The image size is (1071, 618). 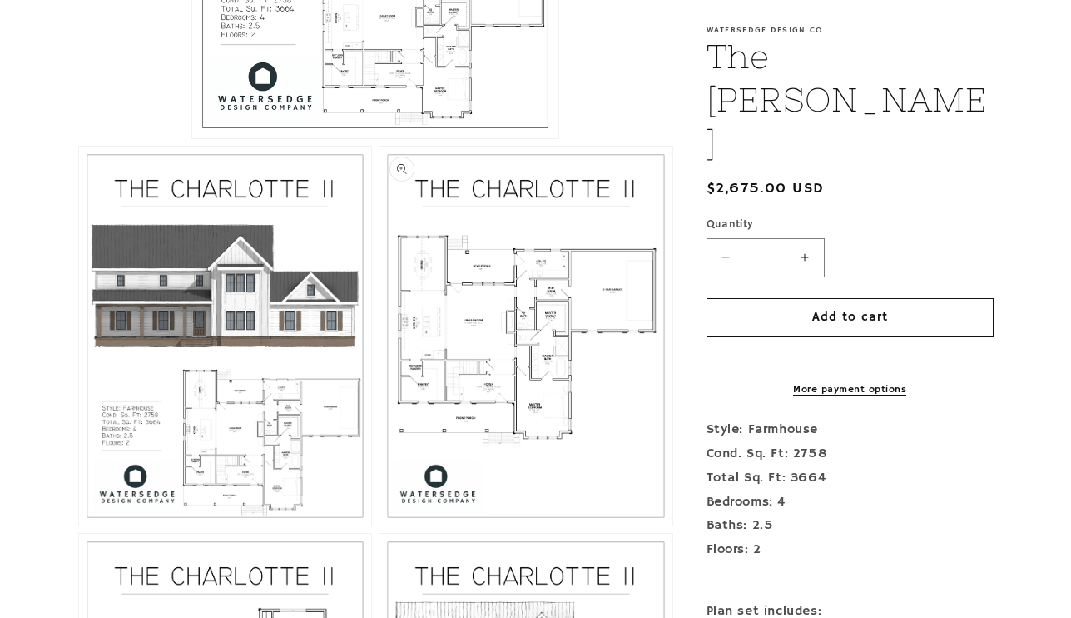 I want to click on p: Style: Farmhouse Cond. Sq. Ft: 2758 Total Sq. Ft: 3664 Bedrooms: 4 Baths: 2.5 Floors: 2, so click(x=850, y=502).